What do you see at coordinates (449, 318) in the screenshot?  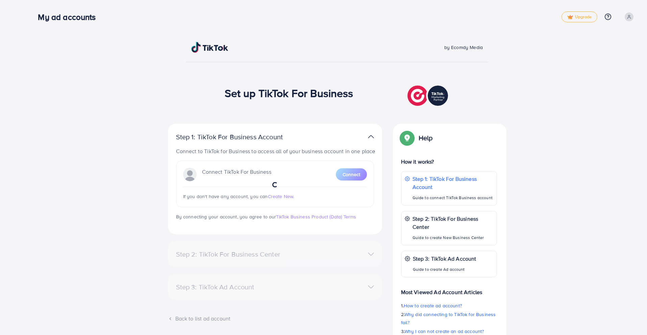 I see `span: Why did connecting to TikTok for Business fail?` at bounding box center [449, 318].